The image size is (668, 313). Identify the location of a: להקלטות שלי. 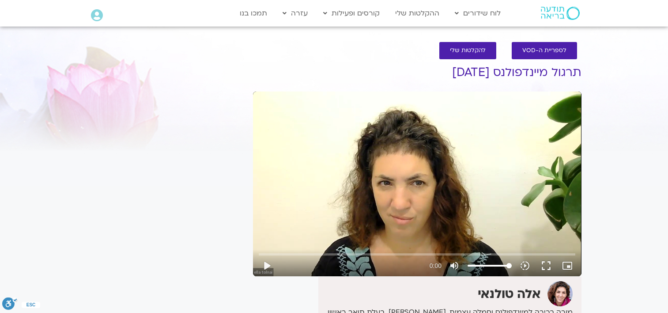
(468, 50).